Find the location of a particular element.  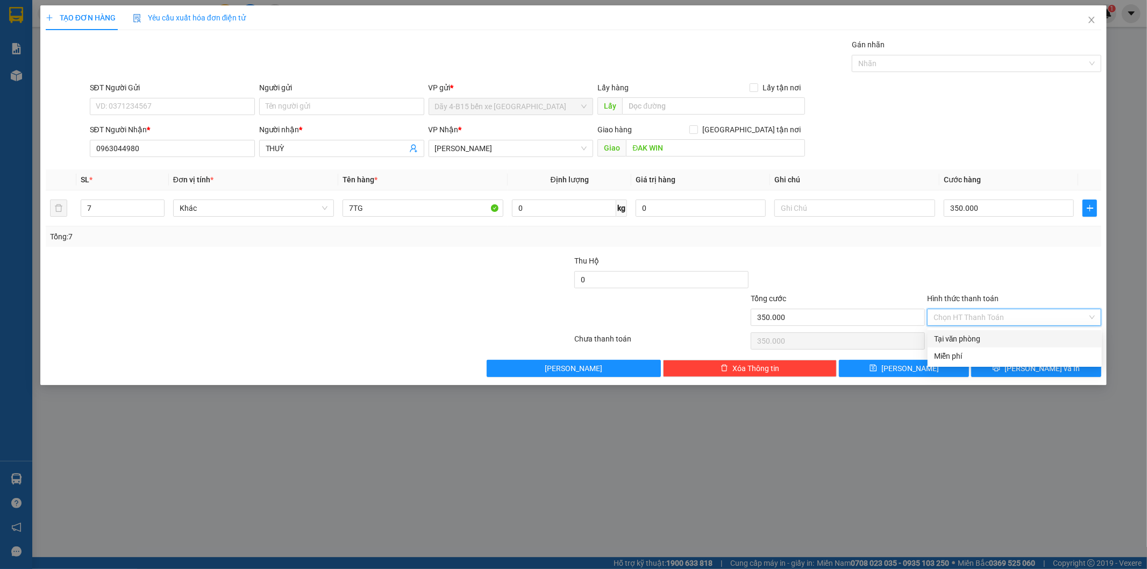

span: Yêu cầu xuất hóa đơn điện tử is located at coordinates (189, 18).